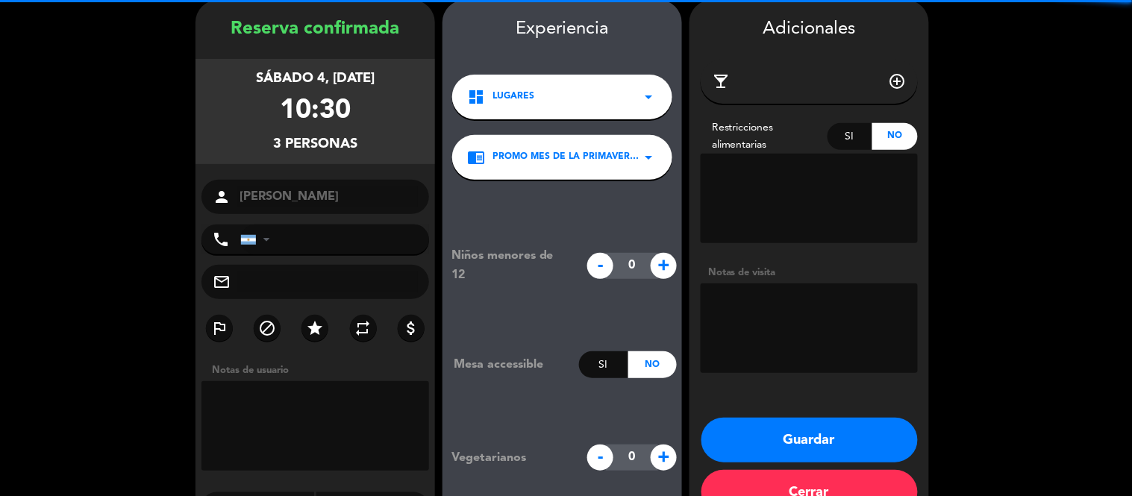 Image resolution: width=1132 pixels, height=496 pixels. I want to click on i: person, so click(222, 197).